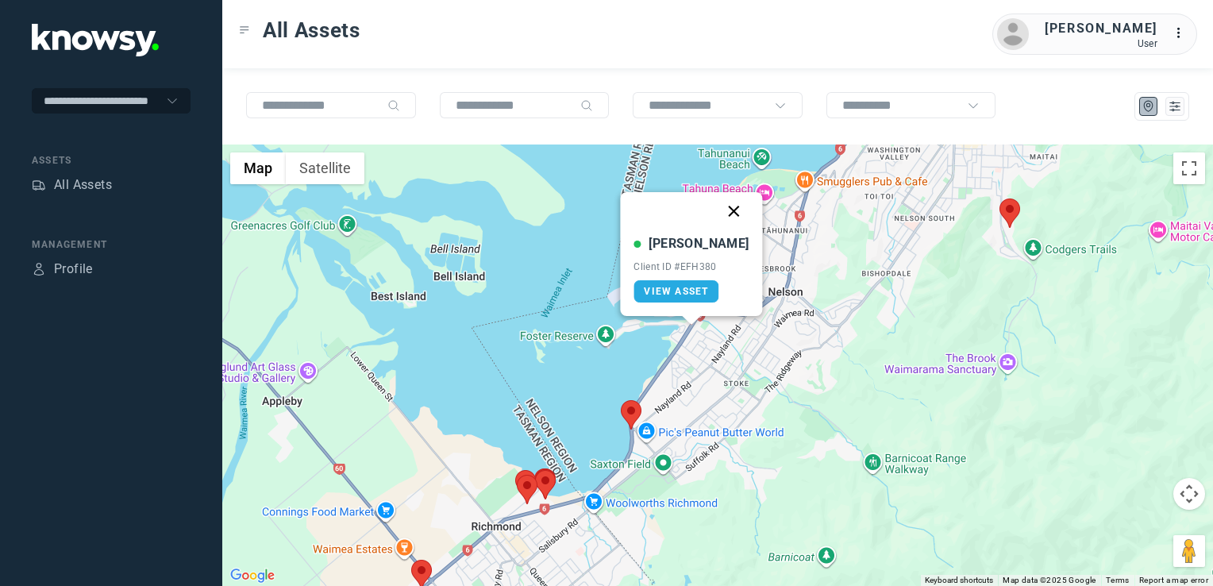  Describe the element at coordinates (252, 576) in the screenshot. I see `a: Open this area in Google Maps (opens a new window)` at that location.